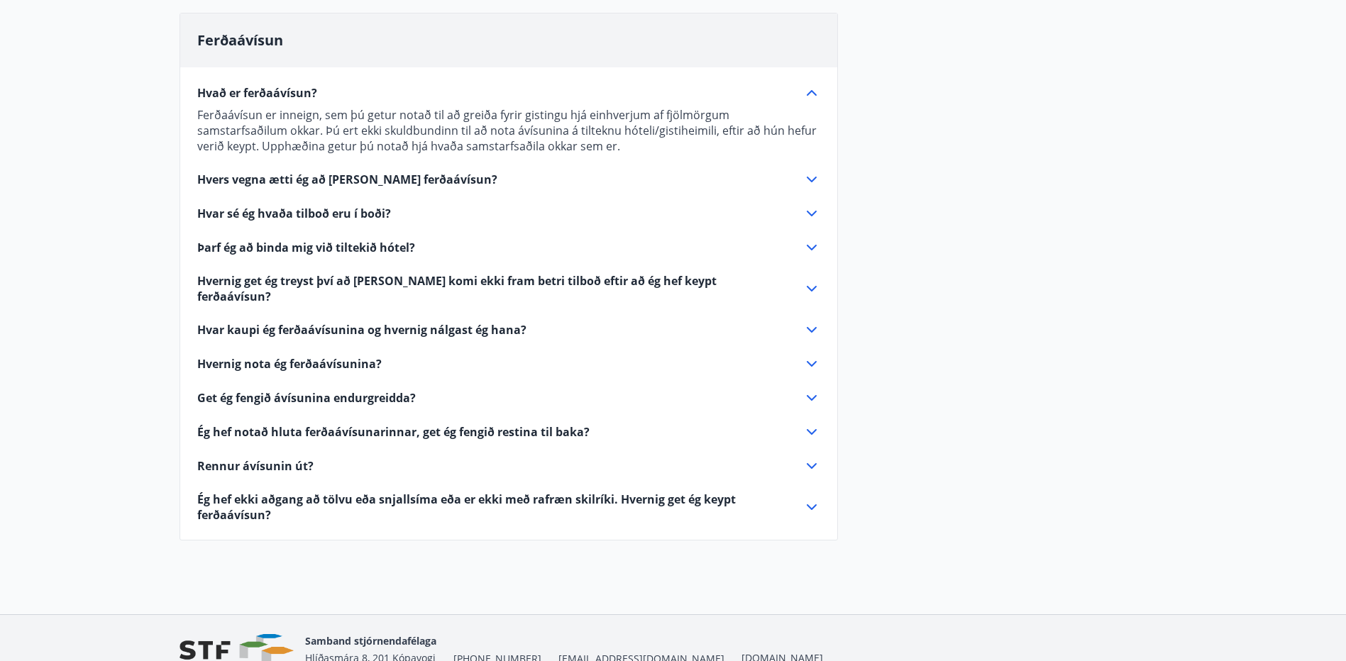  I want to click on span: Samband stjórnendafélaga, so click(370, 641).